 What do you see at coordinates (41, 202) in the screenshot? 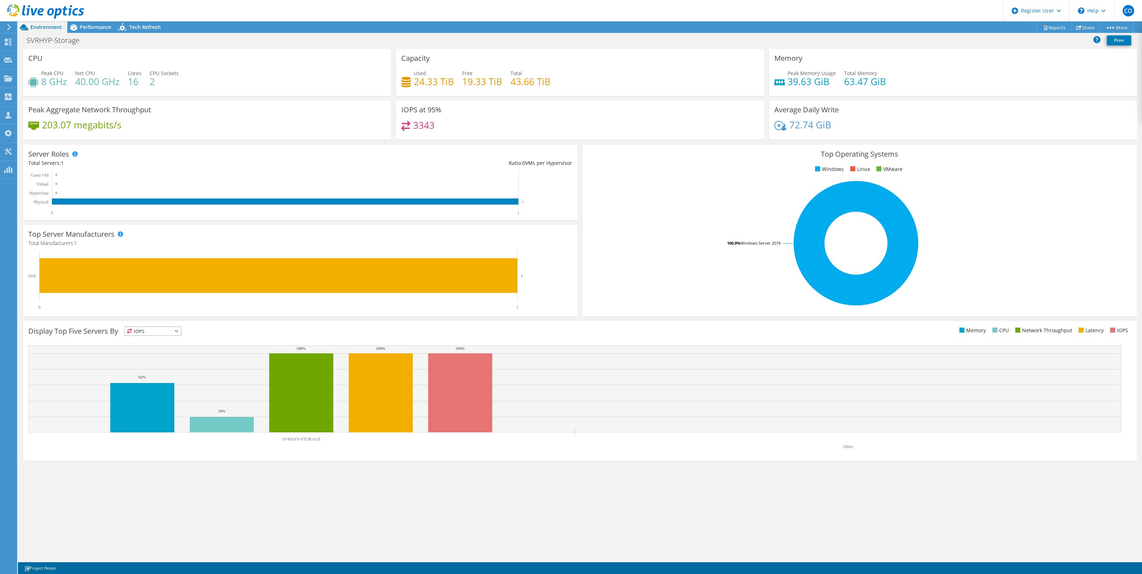
I see `text: Physical` at bounding box center [41, 202].